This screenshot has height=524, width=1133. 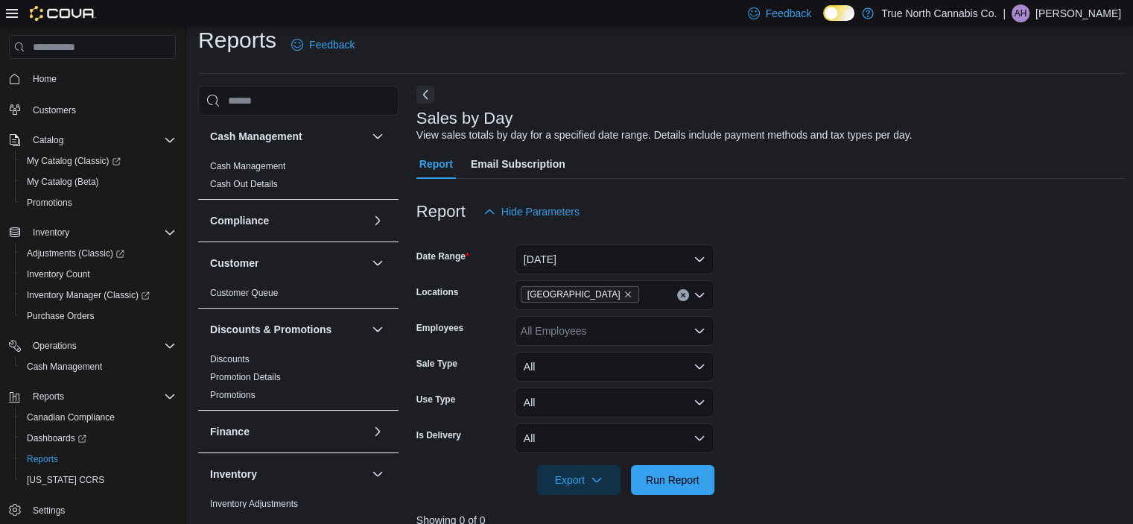 I want to click on label: Date Range, so click(x=443, y=256).